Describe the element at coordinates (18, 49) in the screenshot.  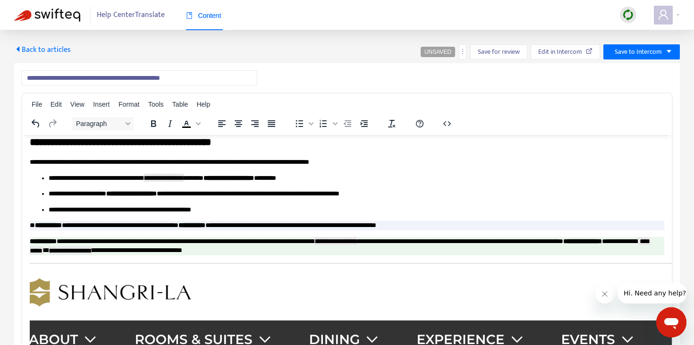
I see `span: caret-left` at that location.